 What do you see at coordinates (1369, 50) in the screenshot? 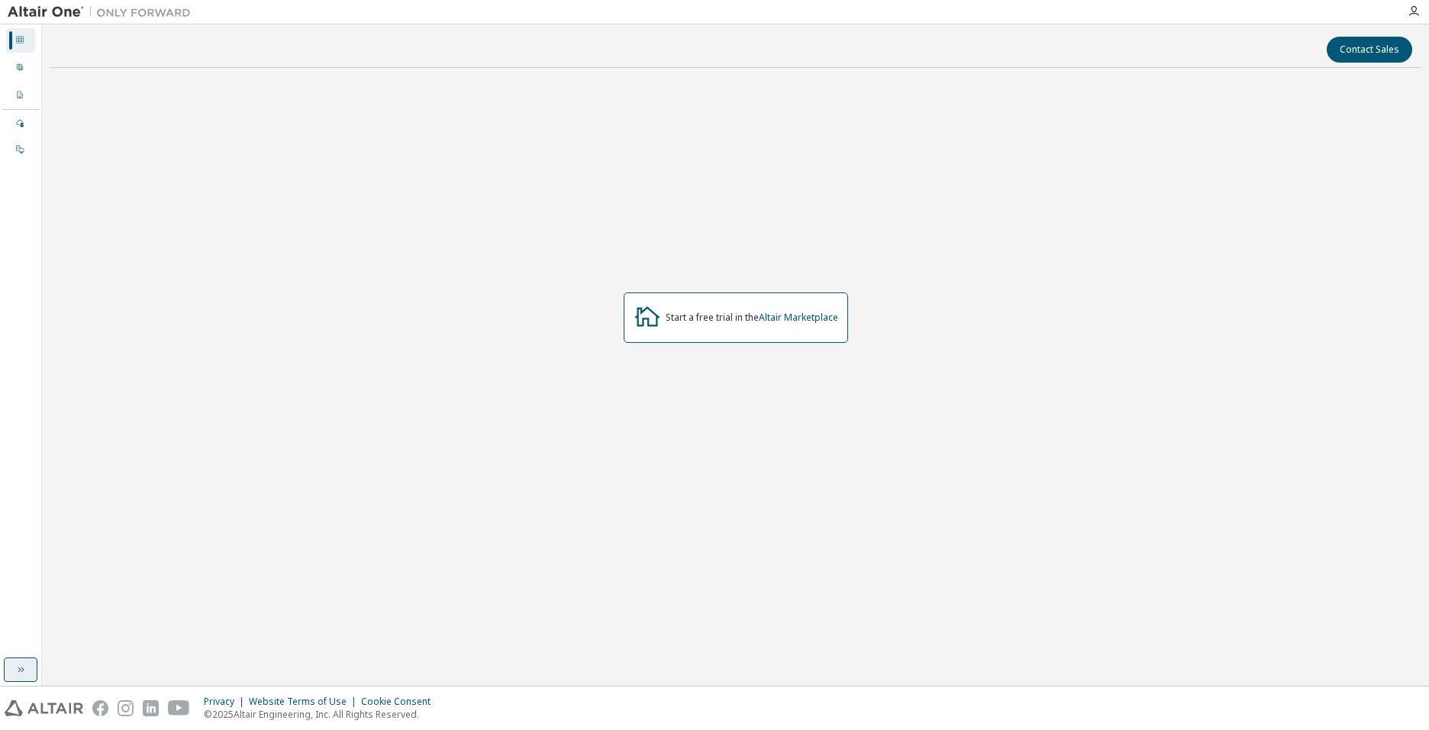
I see `button: Contact Sales` at bounding box center [1369, 50].